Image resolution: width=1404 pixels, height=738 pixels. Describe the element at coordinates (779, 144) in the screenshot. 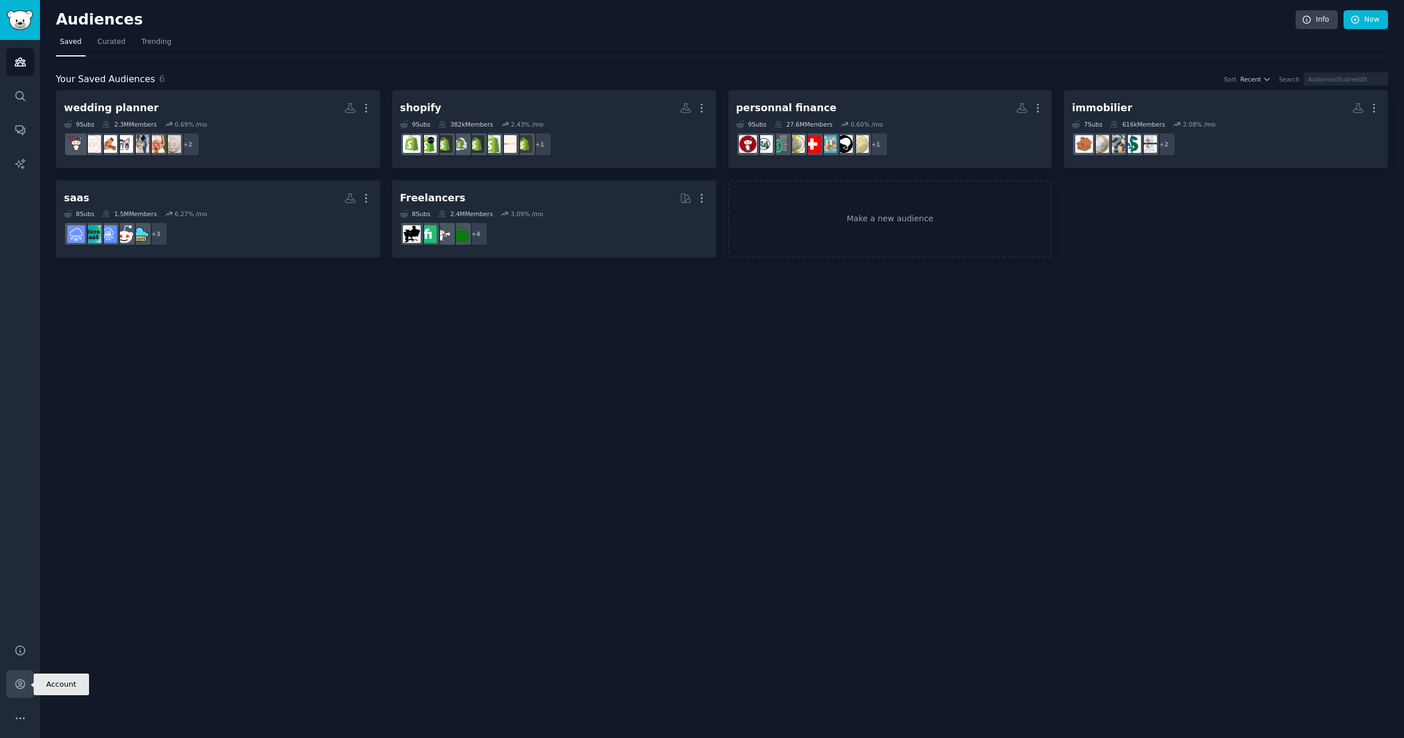

I see `img: FinancialPlanning` at that location.